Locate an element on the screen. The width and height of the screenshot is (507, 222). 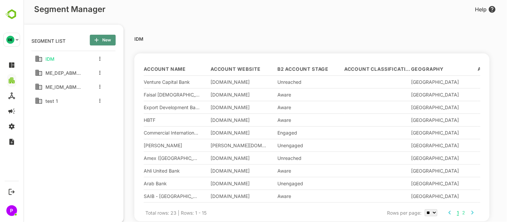
span: Account Region is located at coordinates (478, 69).